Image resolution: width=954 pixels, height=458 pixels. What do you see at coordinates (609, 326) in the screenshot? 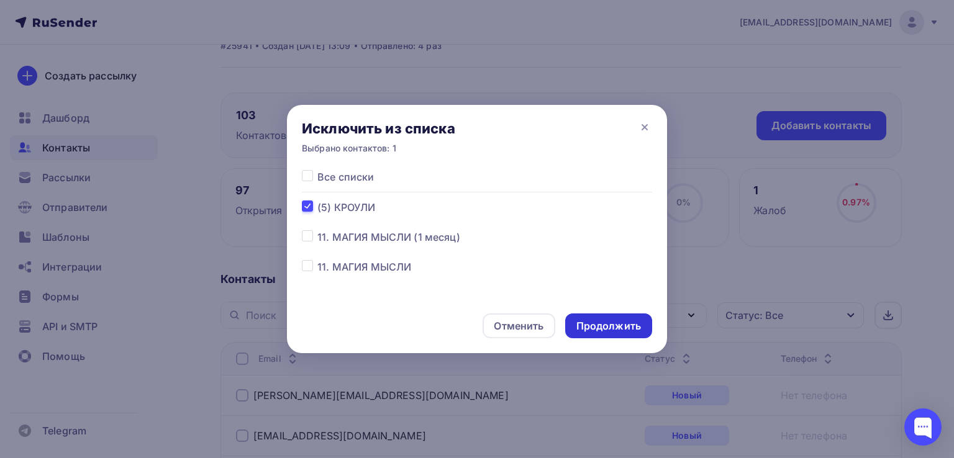
I see `div: Продолжить` at bounding box center [609, 326].